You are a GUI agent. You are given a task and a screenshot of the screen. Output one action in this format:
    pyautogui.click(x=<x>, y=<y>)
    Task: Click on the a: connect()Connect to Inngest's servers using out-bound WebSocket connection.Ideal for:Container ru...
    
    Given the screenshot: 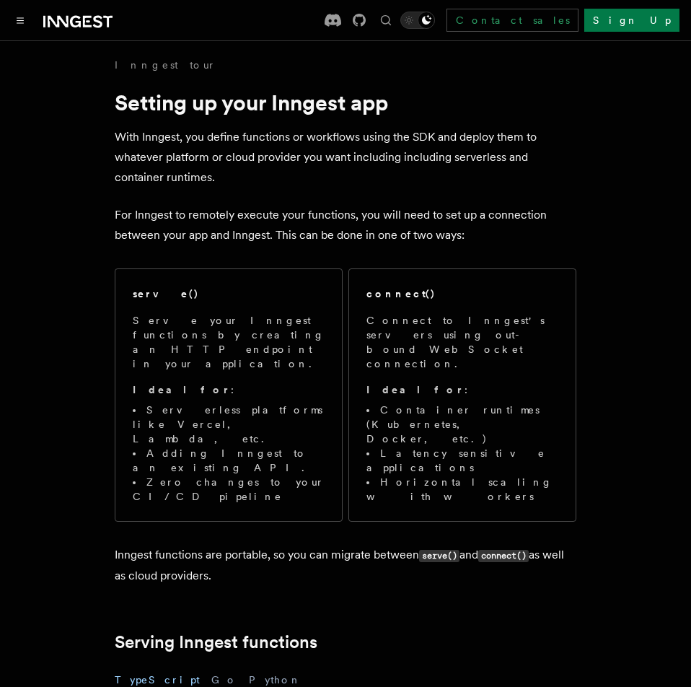 What is the action you would take?
    pyautogui.click(x=462, y=395)
    